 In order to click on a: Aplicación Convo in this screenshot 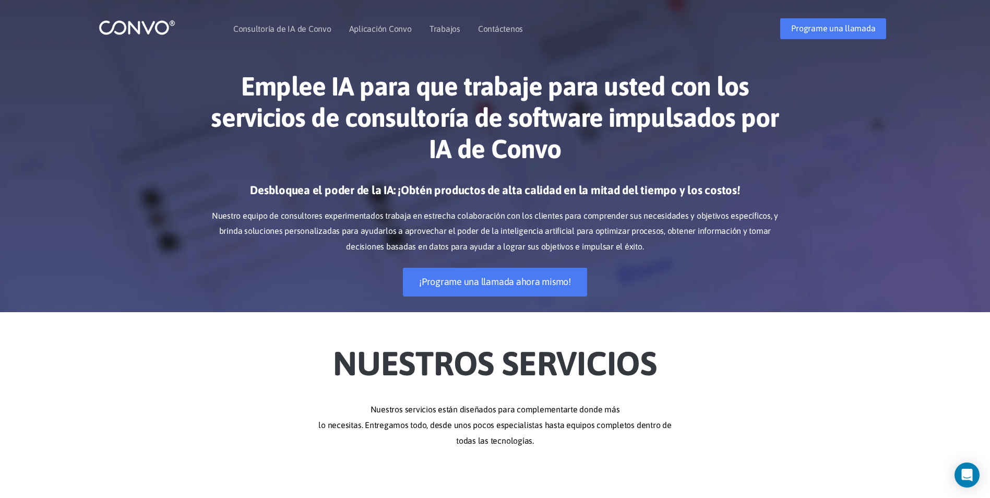, I will do `click(380, 29)`.